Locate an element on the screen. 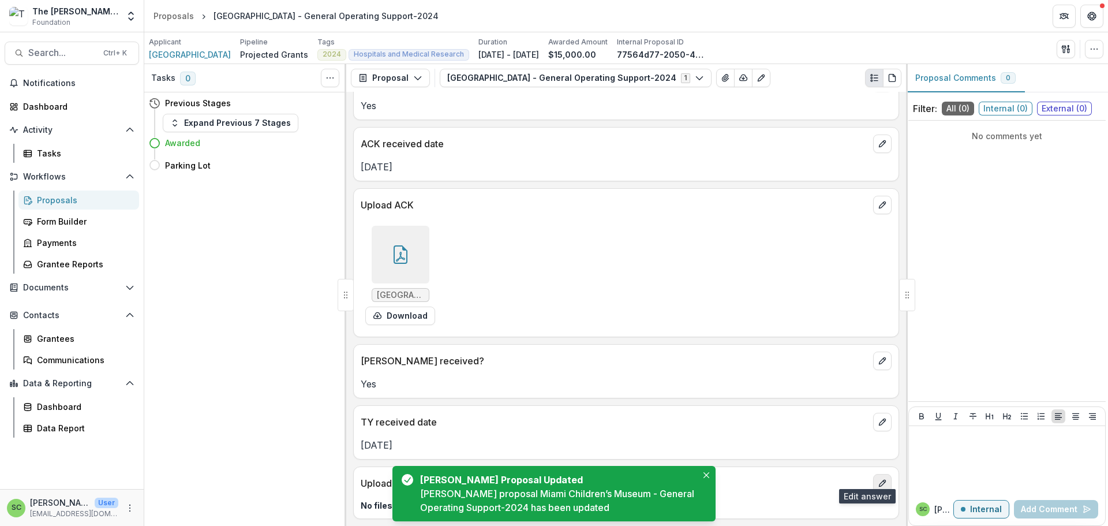  span: Contacts is located at coordinates (72, 315).